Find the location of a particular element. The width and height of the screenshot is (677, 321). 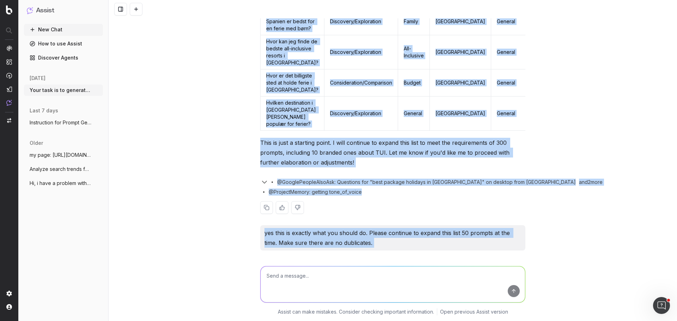

div: and 2 more is located at coordinates (589, 182).